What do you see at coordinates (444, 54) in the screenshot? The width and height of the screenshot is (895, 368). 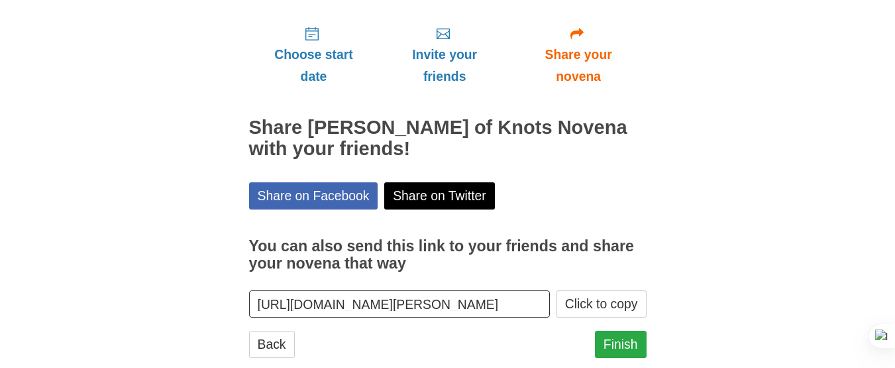 I see `a: Invite your friends` at bounding box center [444, 54].